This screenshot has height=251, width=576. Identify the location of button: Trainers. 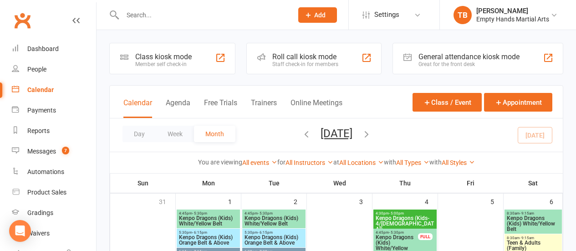
(264, 108).